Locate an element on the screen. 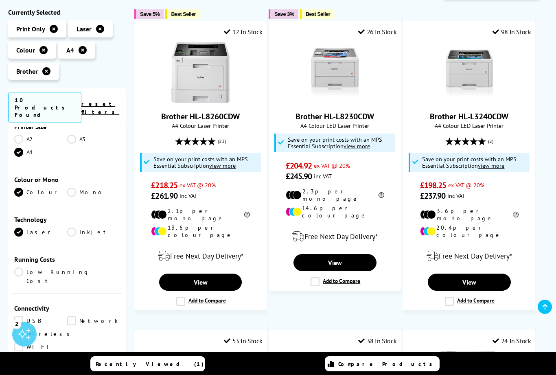  span: Save 3% is located at coordinates (284, 14).